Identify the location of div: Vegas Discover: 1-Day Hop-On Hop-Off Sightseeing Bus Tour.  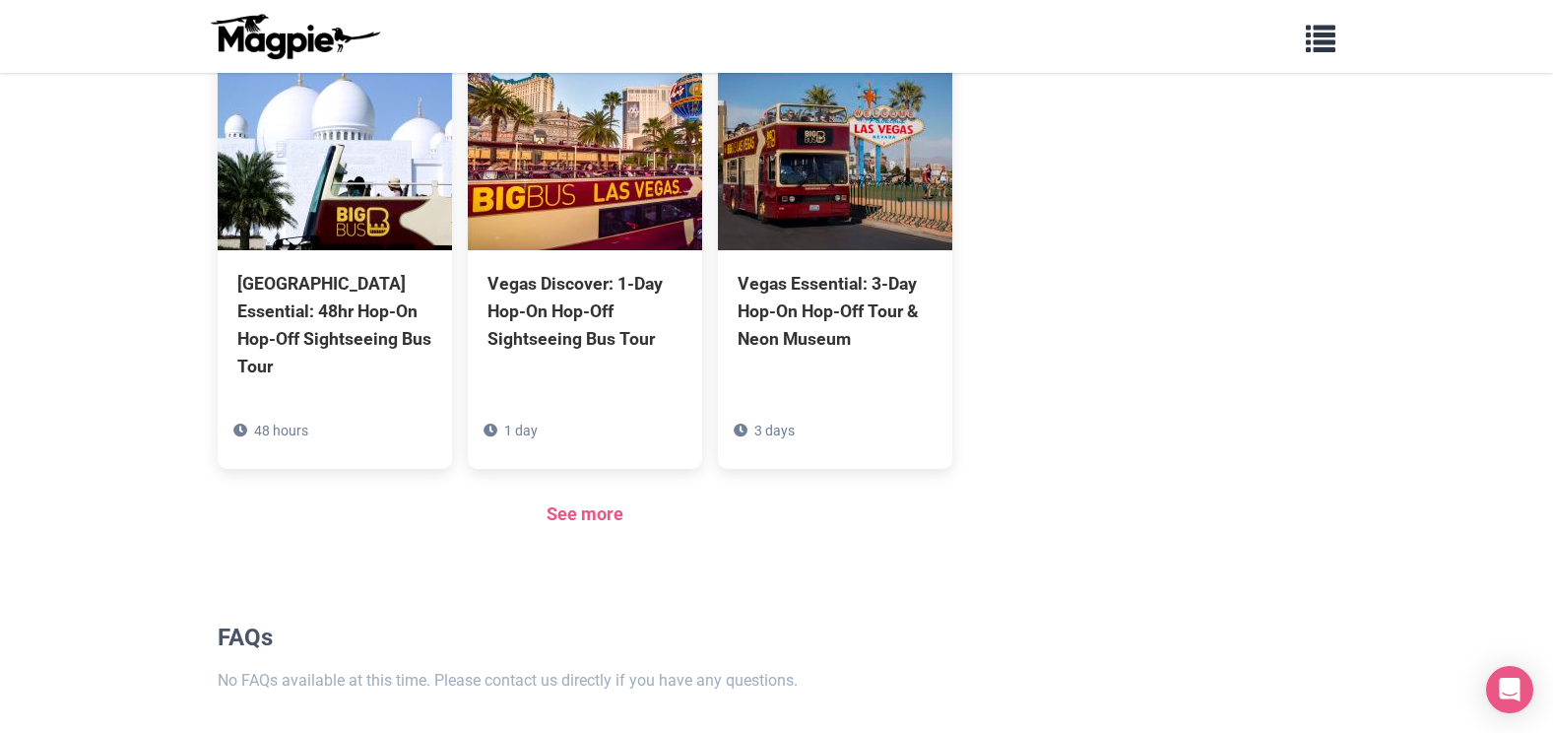
(585, 311).